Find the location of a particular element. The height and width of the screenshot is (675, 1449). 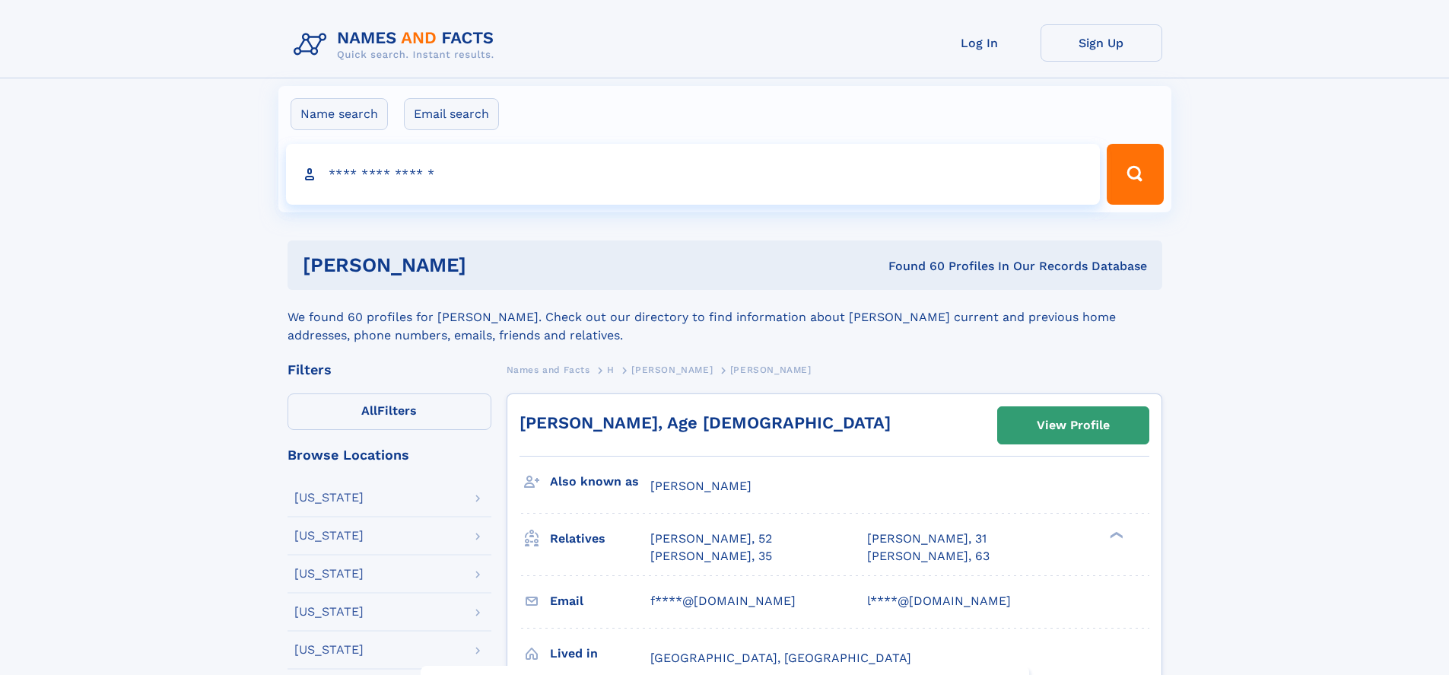

button: Search Button is located at coordinates (1135, 174).